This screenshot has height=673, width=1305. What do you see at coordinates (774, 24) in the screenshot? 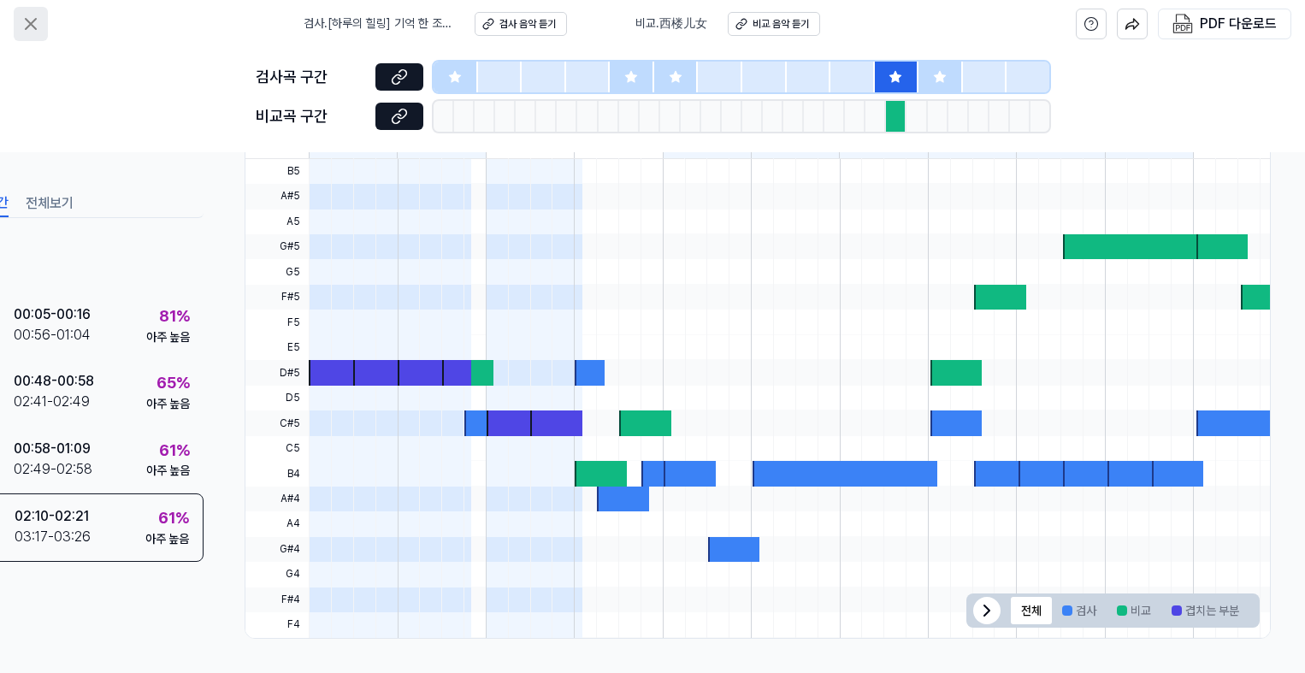
I see `button: 비교 음악 듣기` at bounding box center [774, 24].